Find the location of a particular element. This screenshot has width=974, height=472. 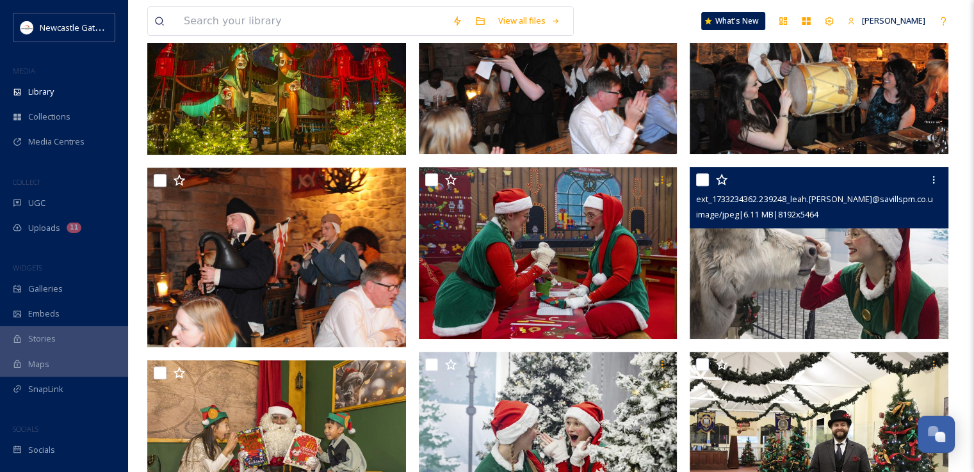

a: What's New is located at coordinates (733, 21).